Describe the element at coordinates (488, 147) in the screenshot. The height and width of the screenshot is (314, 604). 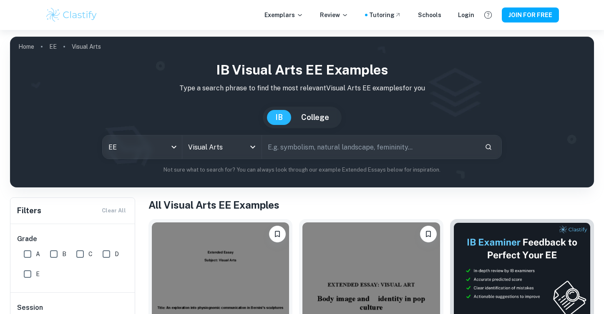
I see `button: Search` at that location.